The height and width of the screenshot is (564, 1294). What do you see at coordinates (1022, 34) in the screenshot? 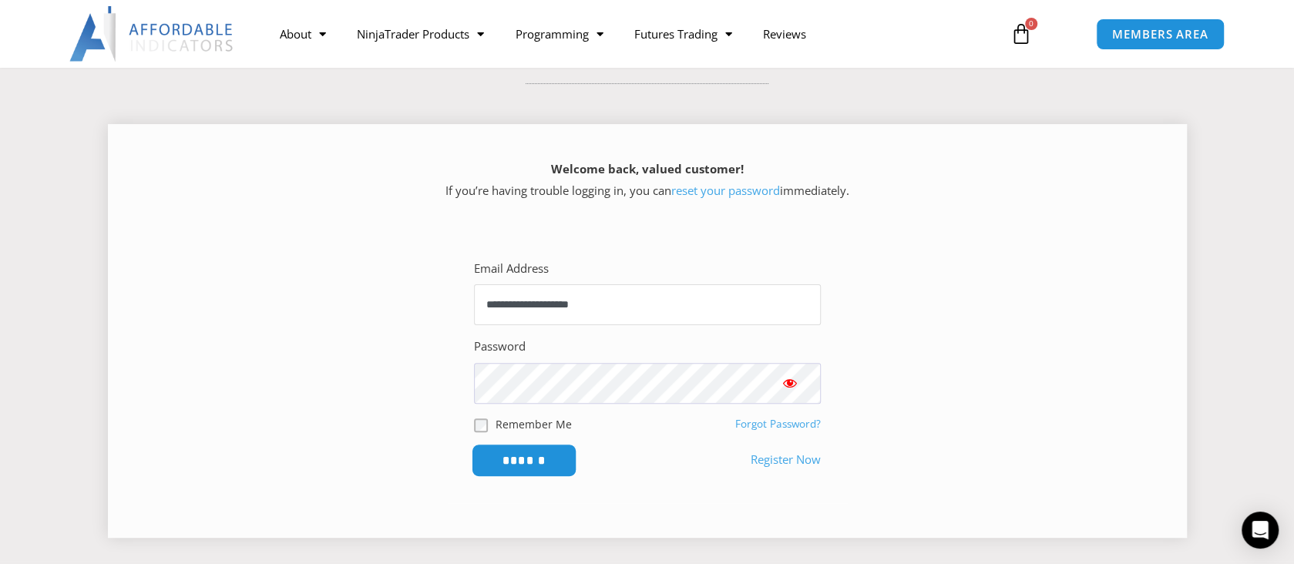
I see `a: 0` at bounding box center [1022, 34].